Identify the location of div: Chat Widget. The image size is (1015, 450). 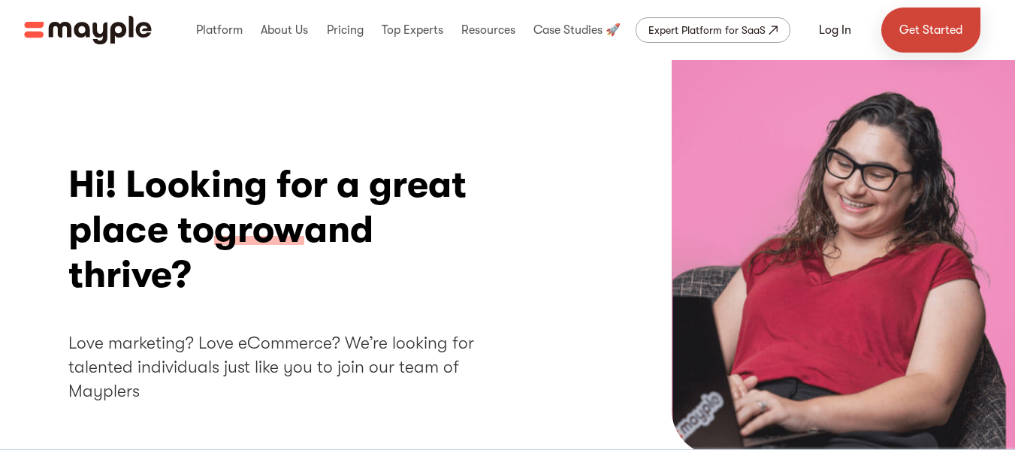
(879, 363).